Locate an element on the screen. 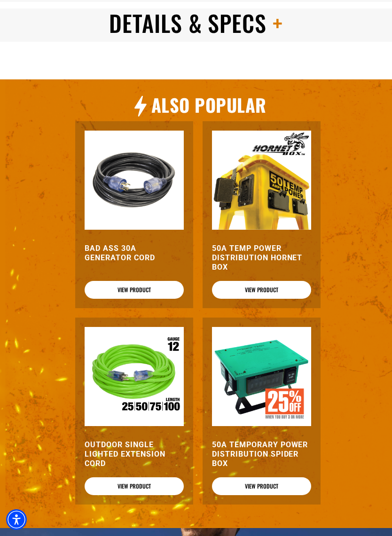  img: black is located at coordinates (134, 180).